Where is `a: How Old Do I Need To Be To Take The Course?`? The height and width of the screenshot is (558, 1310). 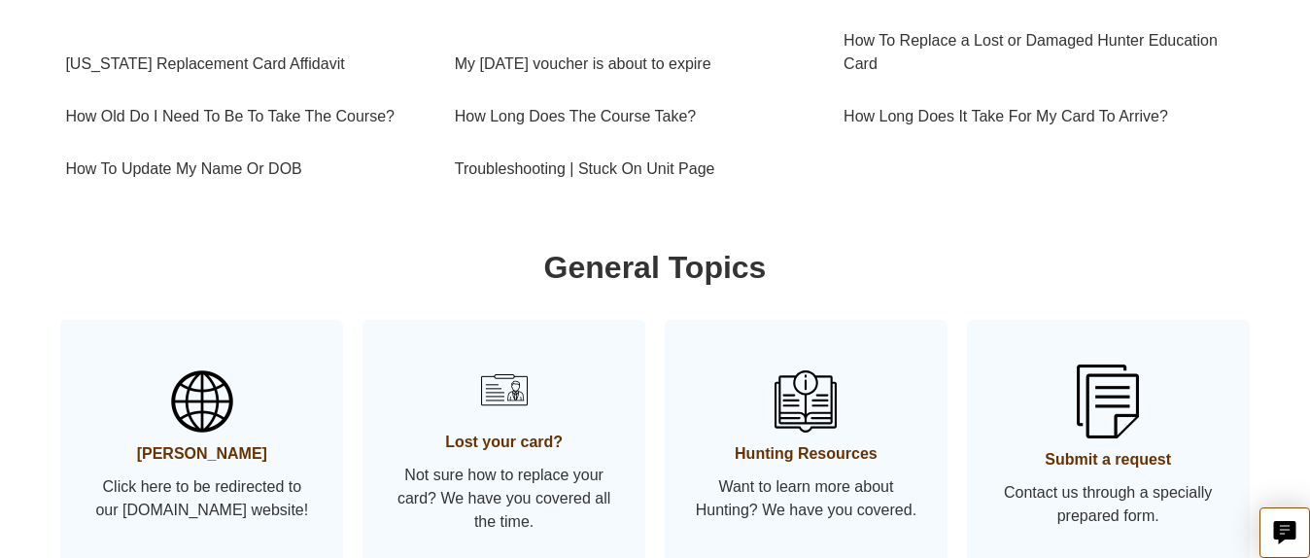 a: How Old Do I Need To Be To Take The Course? is located at coordinates (245, 117).